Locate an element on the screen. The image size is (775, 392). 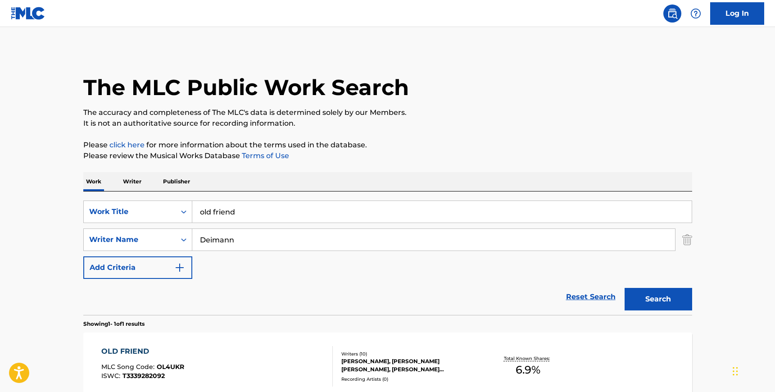
a: Log In is located at coordinates (737, 14).